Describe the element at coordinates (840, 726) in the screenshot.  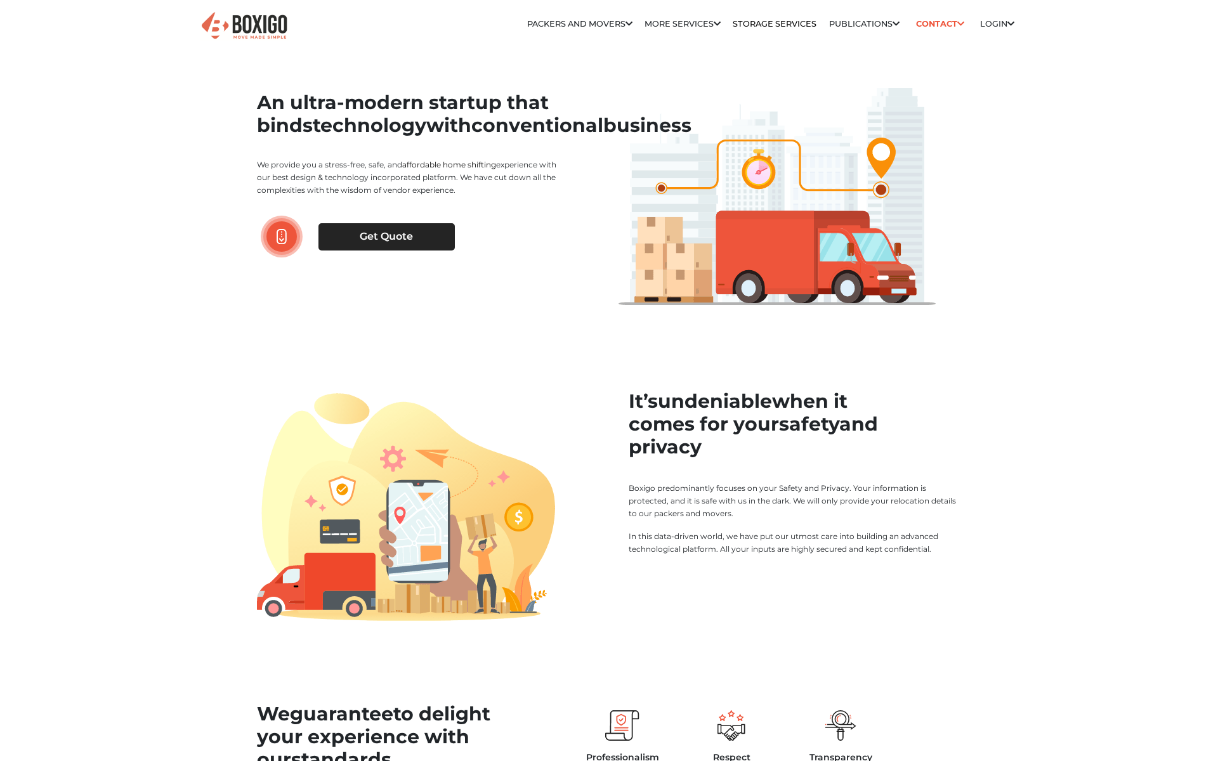
I see `img: boxigo_transparency` at that location.